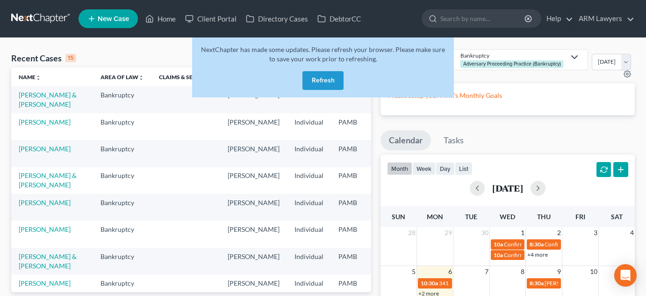  What do you see at coordinates (513, 55) in the screenshot?
I see `div: Bankruptcy` at bounding box center [513, 55].